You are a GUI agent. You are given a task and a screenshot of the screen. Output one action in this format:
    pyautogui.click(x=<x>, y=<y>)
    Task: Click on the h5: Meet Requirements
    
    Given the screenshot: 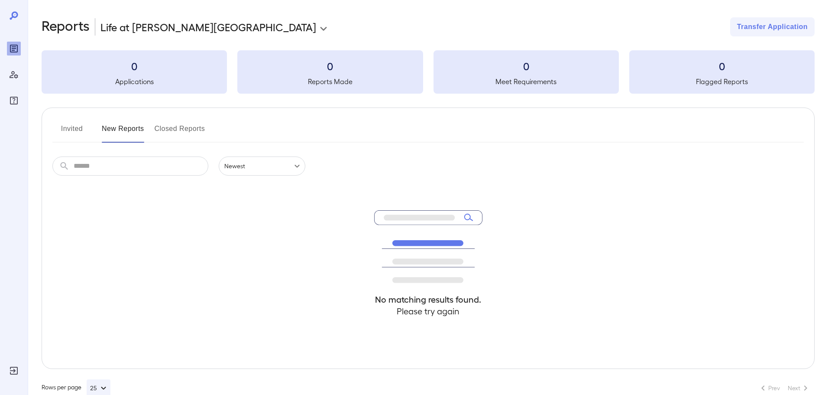 What is the action you would take?
    pyautogui.click(x=526, y=81)
    